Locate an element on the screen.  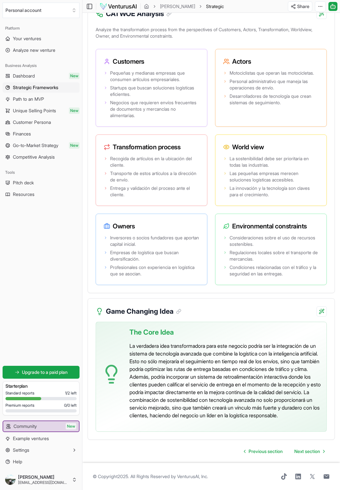
span: © Copyright 2025 . All Rights Reserved by . is located at coordinates (150, 476).